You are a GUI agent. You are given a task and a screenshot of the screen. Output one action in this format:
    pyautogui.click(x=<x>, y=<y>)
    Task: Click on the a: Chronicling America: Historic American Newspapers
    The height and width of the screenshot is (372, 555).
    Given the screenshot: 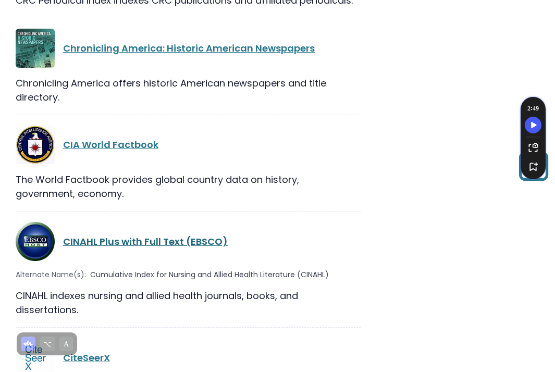 What is the action you would take?
    pyautogui.click(x=189, y=48)
    